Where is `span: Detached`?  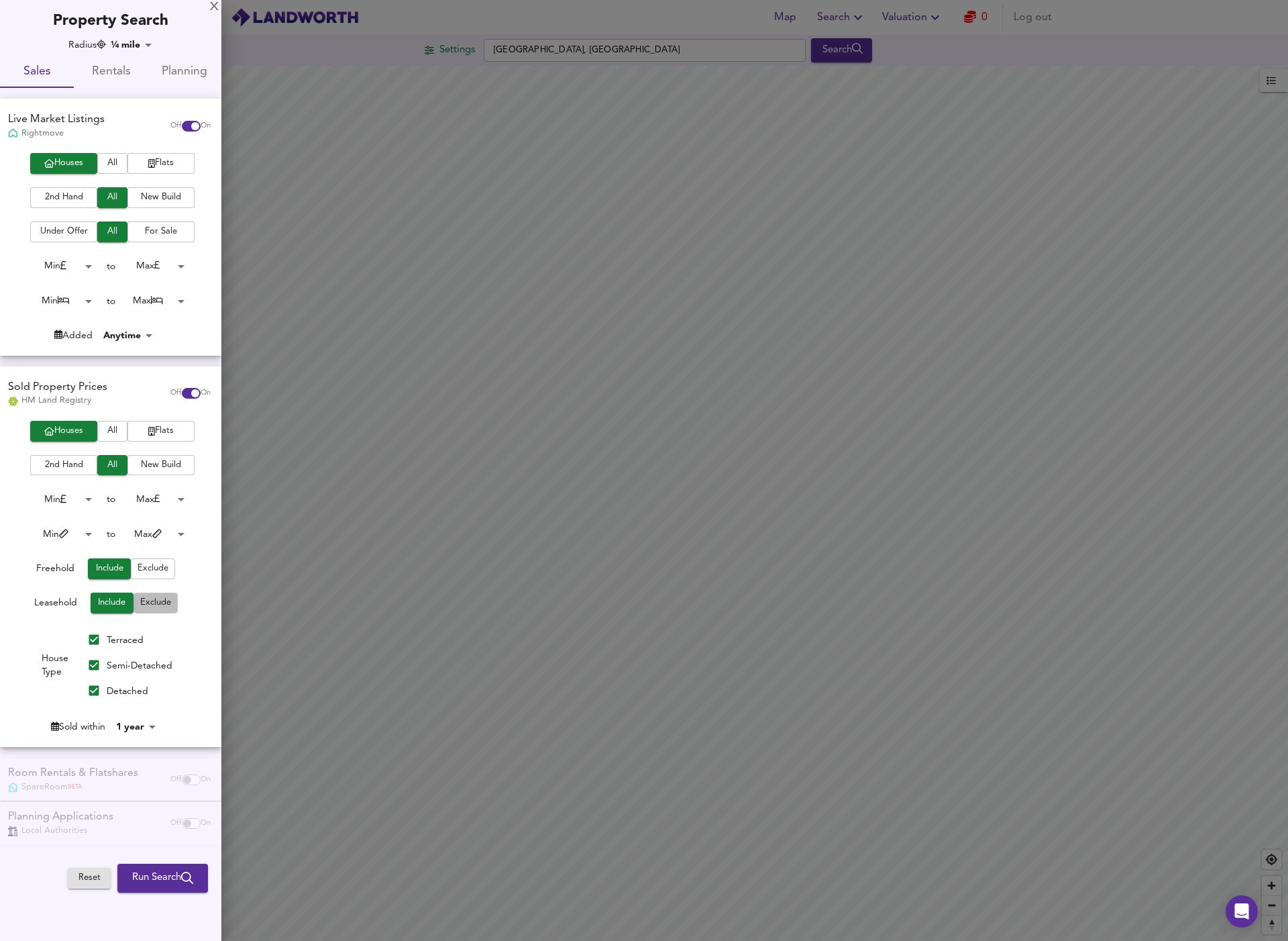 span: Detached is located at coordinates (128, 691).